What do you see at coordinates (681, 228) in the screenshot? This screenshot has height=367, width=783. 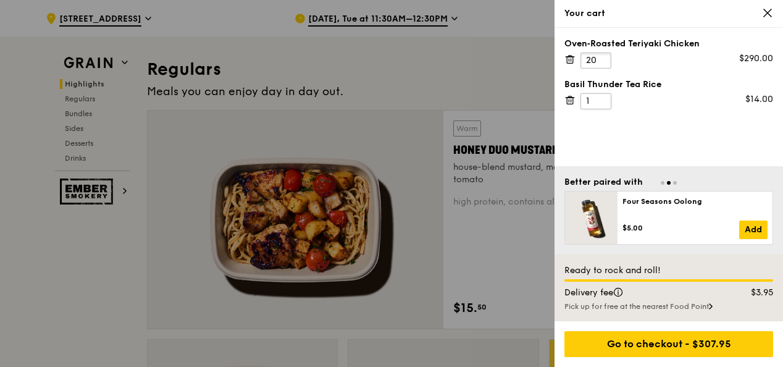 I see `div: $5.00` at bounding box center [681, 228].